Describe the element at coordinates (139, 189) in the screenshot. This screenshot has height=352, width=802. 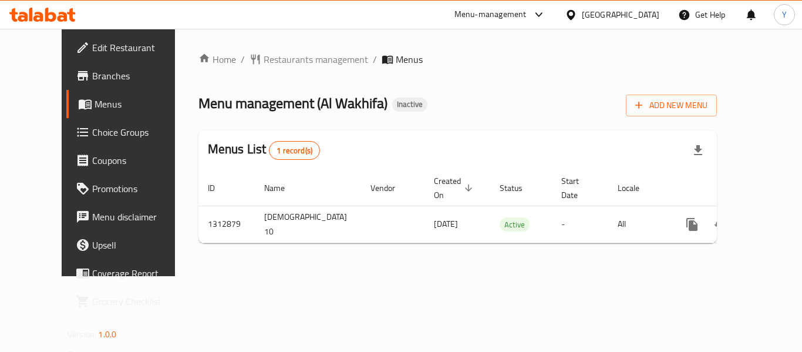
I see `span: Promotions` at that location.